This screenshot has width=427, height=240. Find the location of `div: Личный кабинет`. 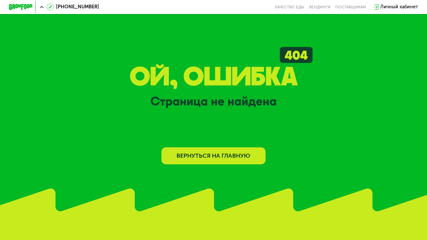

div: Личный кабинет is located at coordinates (399, 7).